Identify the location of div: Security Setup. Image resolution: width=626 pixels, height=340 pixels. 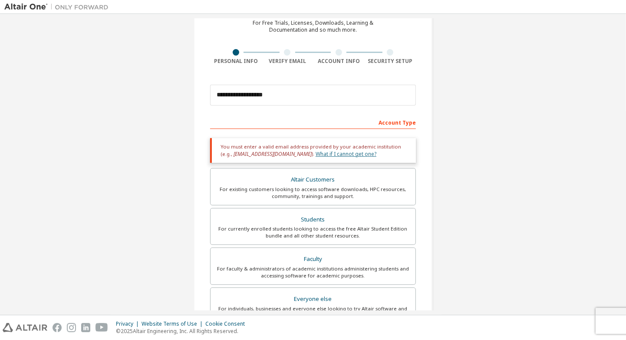
(390, 61).